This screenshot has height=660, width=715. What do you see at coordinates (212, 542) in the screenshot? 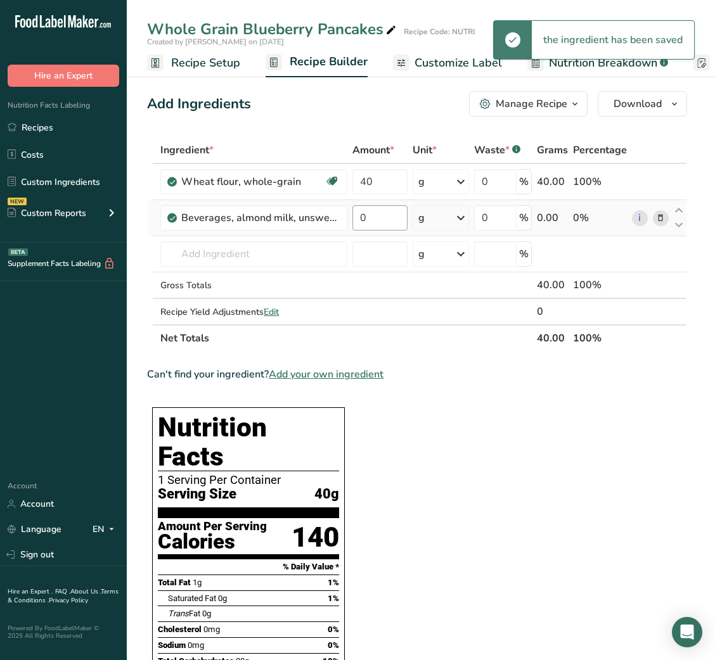
I see `div: Calories` at bounding box center [212, 542].